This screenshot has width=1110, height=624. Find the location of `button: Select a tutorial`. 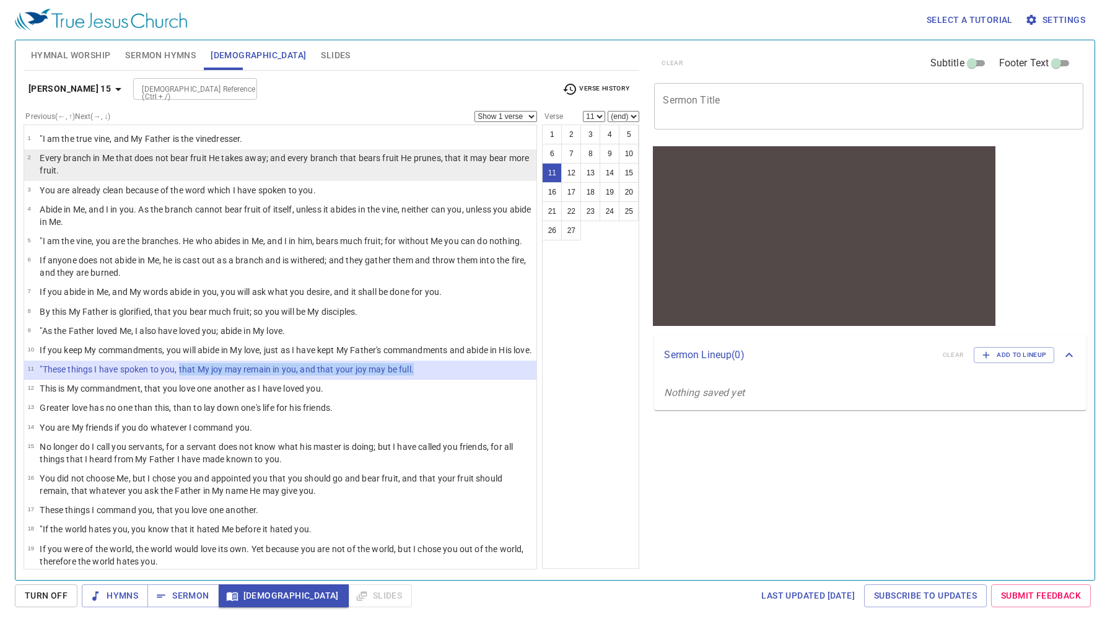

button: Select a tutorial is located at coordinates (970, 20).